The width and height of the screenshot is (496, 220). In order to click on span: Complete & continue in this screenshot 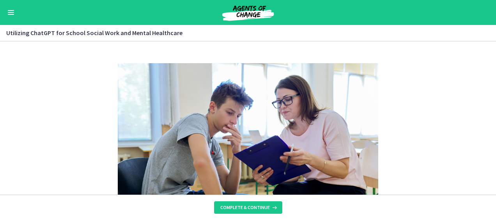, I will do `click(245, 207)`.